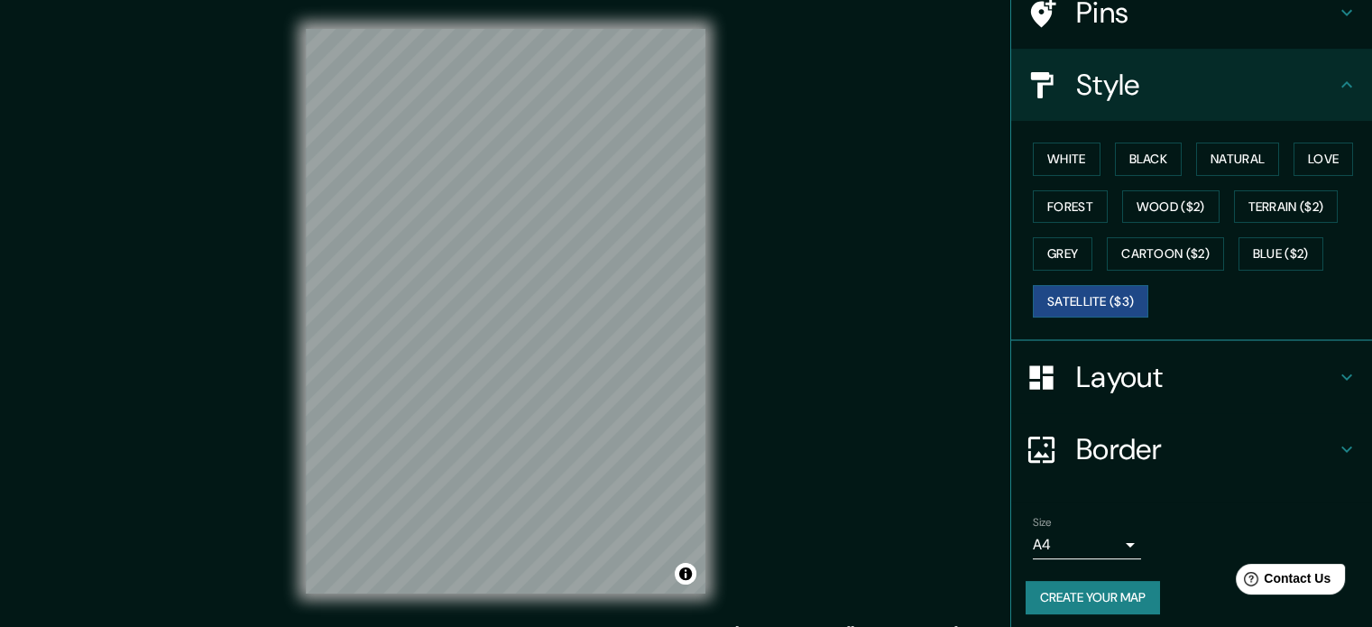  Describe the element at coordinates (1206, 85) in the screenshot. I see `h4: Style` at that location.